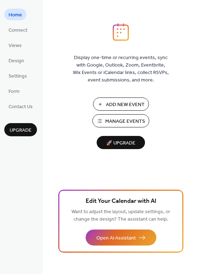 The width and height of the screenshot is (199, 274). I want to click on span: Display one-time or recurring events, sync with Google, Outlook, Zoom, Eventbrite, Wix Events or ..., so click(121, 69).